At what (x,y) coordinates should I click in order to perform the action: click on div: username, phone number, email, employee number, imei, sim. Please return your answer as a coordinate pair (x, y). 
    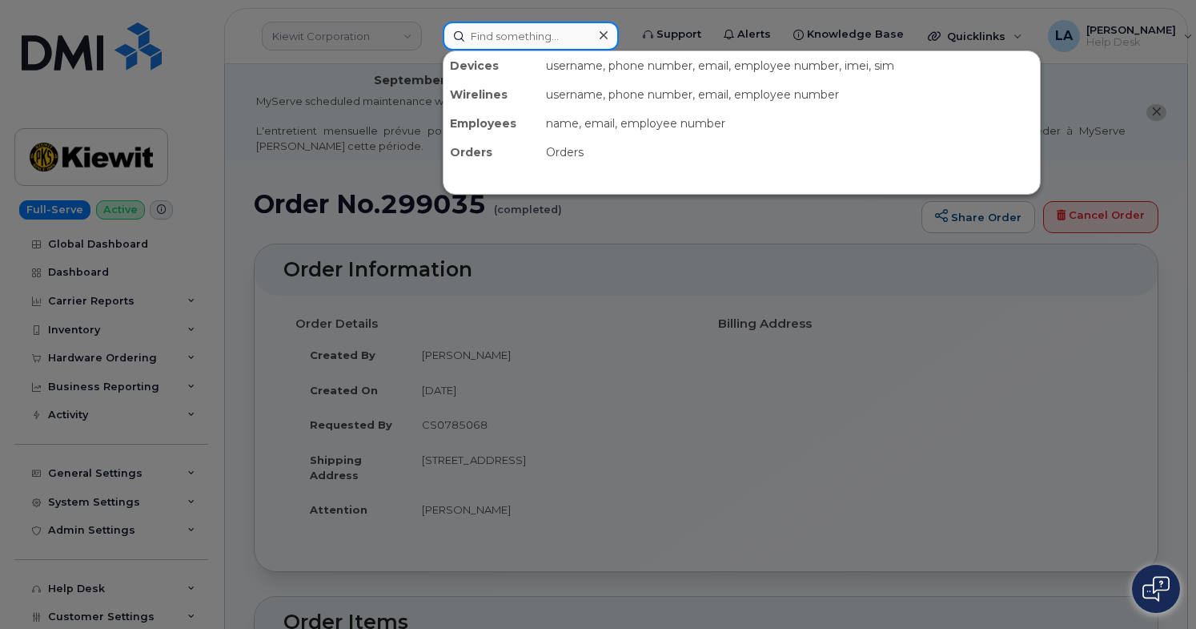
    Looking at the image, I should click on (790, 66).